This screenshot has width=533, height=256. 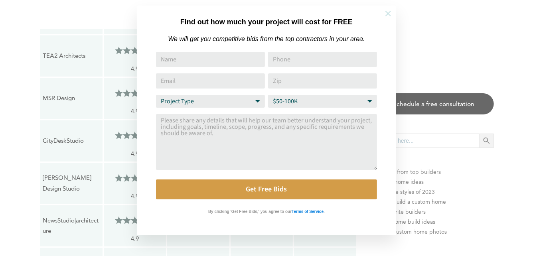 What do you see at coordinates (210, 81) in the screenshot?
I see `input: Email Address` at bounding box center [210, 81].